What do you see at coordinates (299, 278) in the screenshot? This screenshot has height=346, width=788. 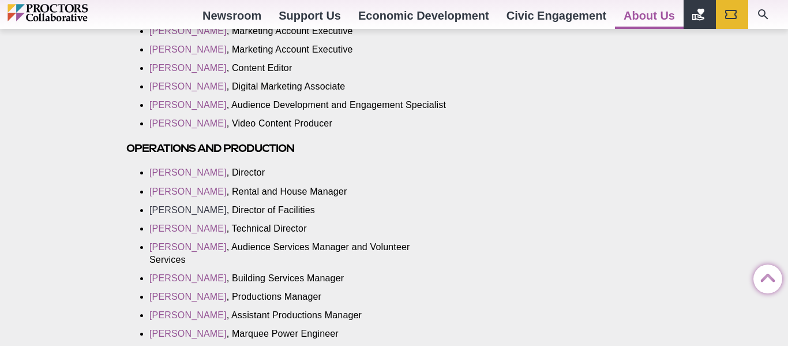 I see `li: , Building Services Manager` at bounding box center [299, 278].